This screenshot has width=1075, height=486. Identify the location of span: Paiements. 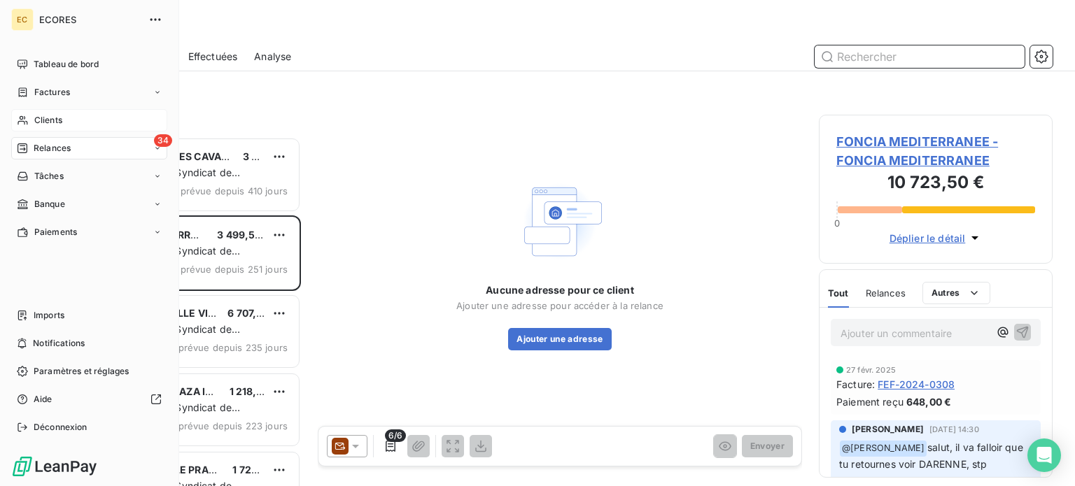
(55, 232).